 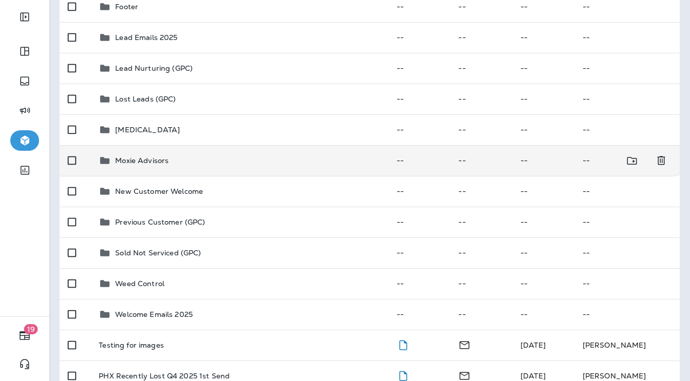 I want to click on p: Previous Customer (GPC), so click(x=160, y=222).